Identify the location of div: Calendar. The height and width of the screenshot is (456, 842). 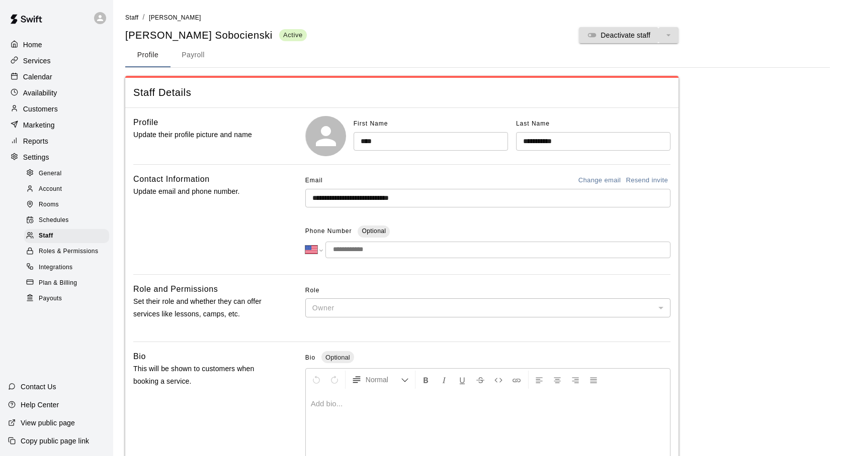
(56, 77).